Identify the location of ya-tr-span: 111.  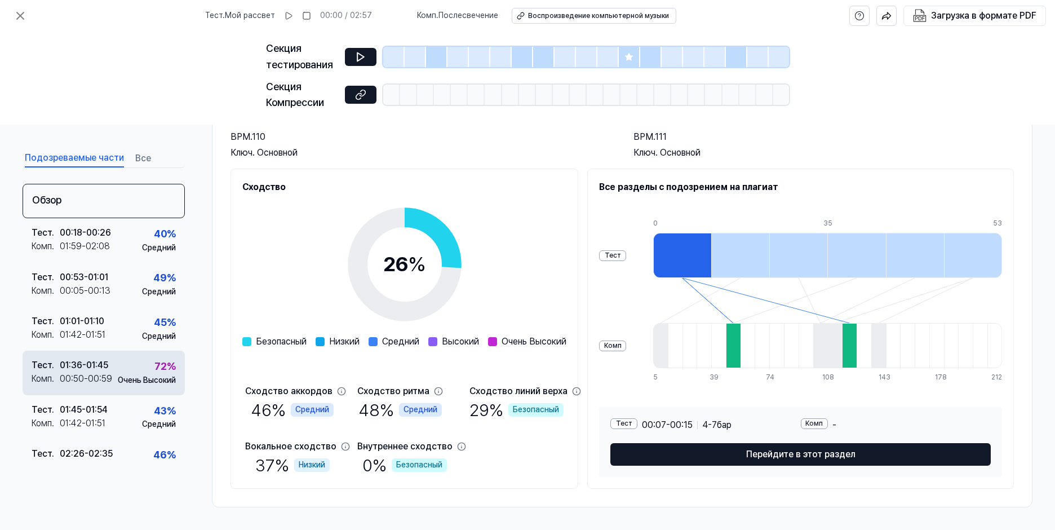
(661, 136).